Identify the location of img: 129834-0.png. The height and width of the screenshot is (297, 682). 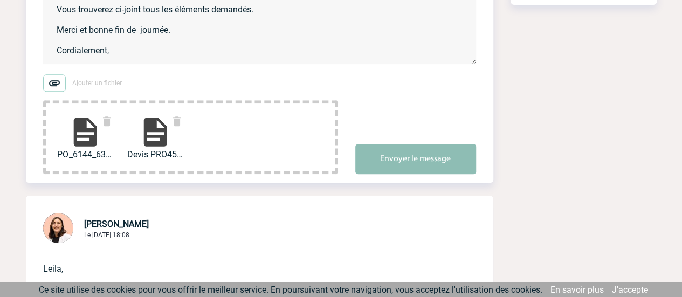
(58, 228).